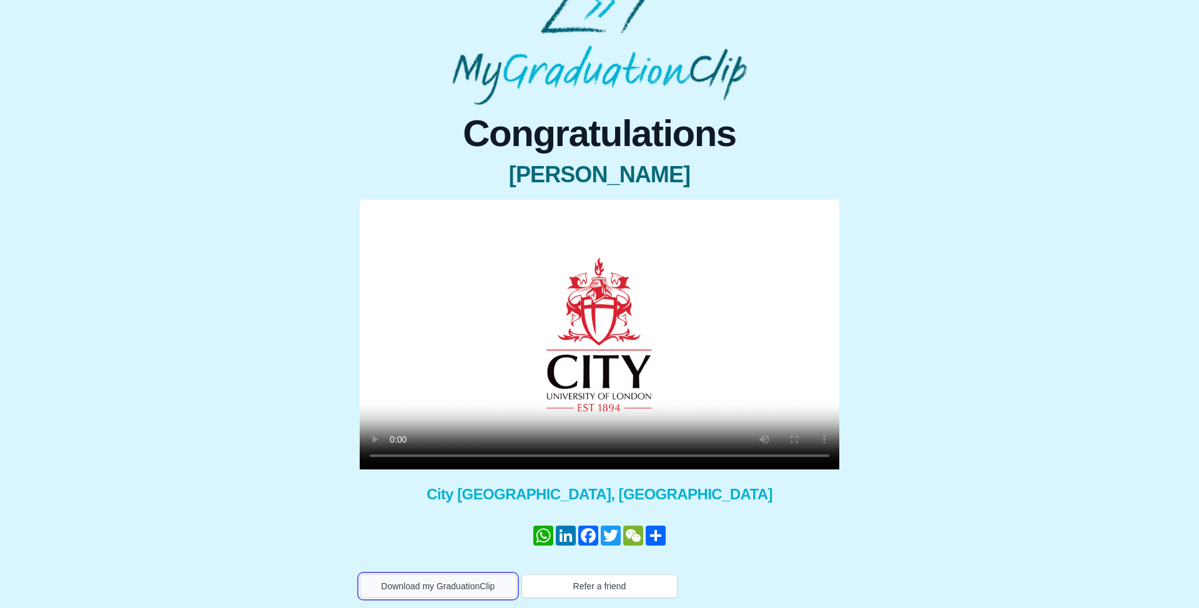  What do you see at coordinates (588, 536) in the screenshot?
I see `a: Facebook` at bounding box center [588, 536].